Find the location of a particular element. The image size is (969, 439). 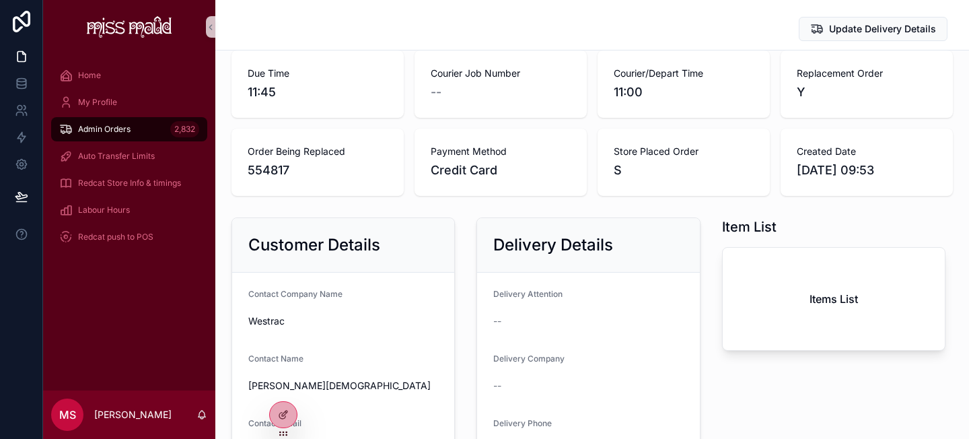

span: Payment Method is located at coordinates (501, 151).